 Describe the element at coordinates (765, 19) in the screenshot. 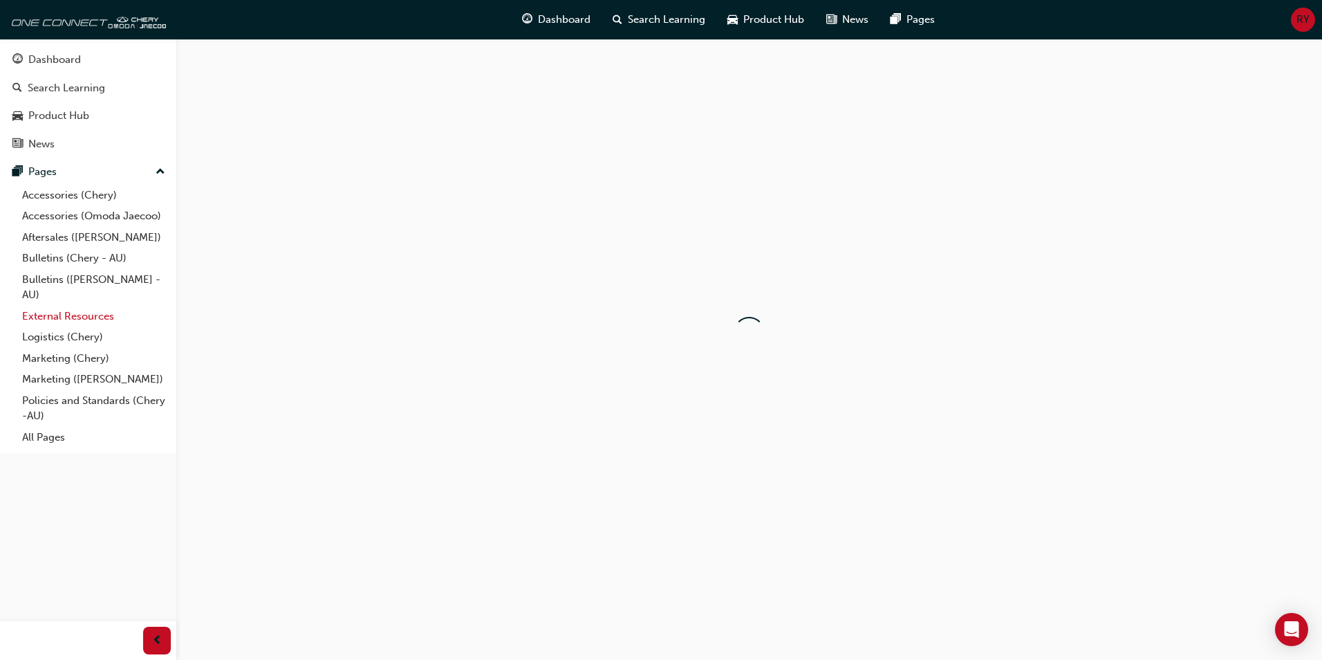

I see `a: car-iconProduct Hub` at that location.